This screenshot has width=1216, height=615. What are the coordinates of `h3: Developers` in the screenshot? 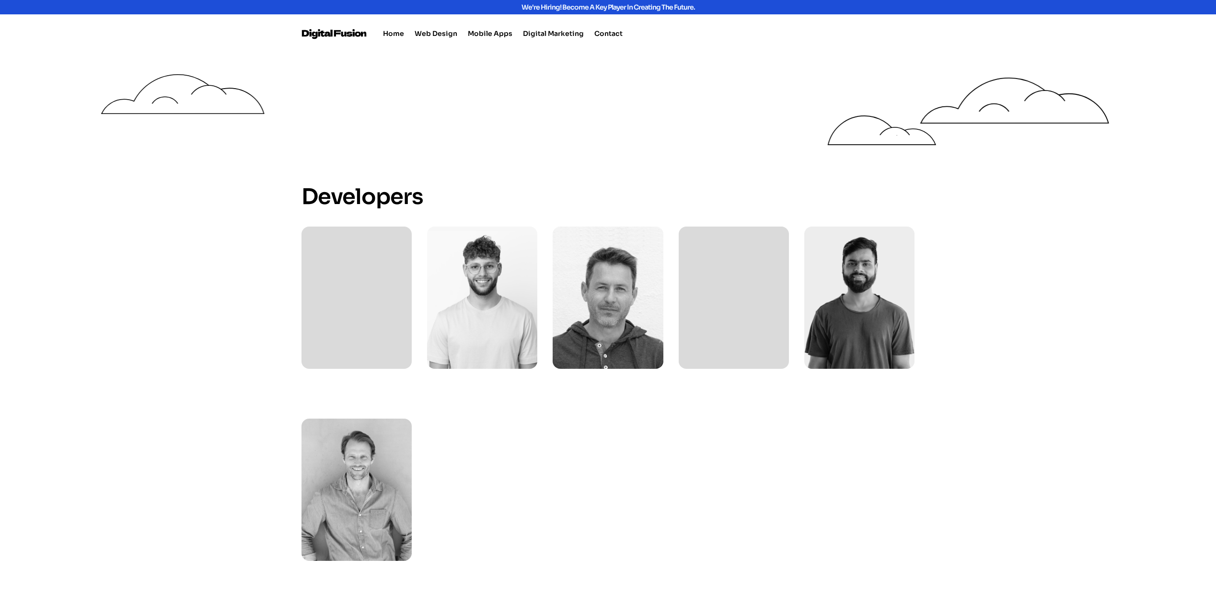 It's located at (608, 197).